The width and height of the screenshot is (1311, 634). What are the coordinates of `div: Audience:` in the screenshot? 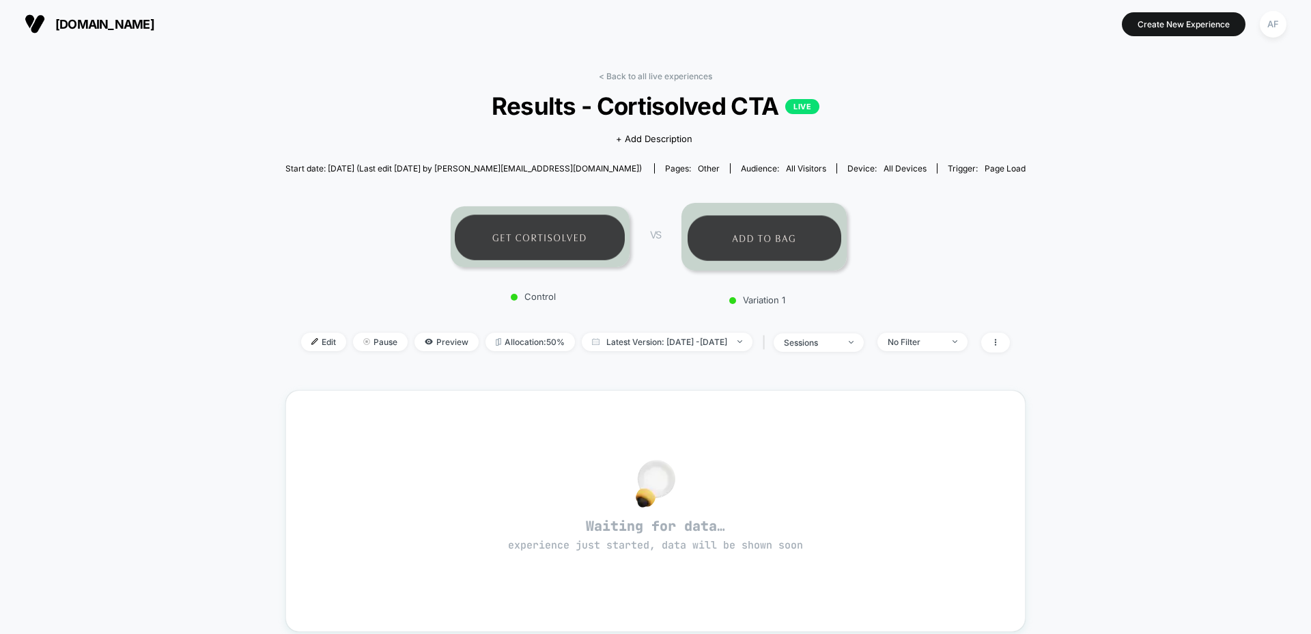 It's located at (783, 168).